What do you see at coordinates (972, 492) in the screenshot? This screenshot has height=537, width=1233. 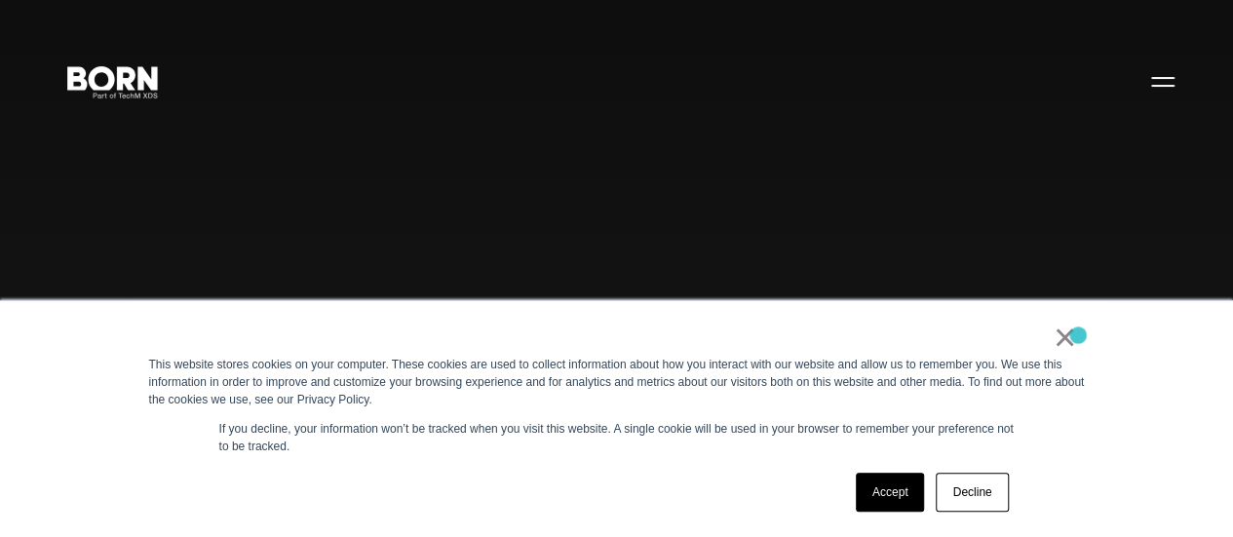 I see `a: Decline` at bounding box center [972, 492].